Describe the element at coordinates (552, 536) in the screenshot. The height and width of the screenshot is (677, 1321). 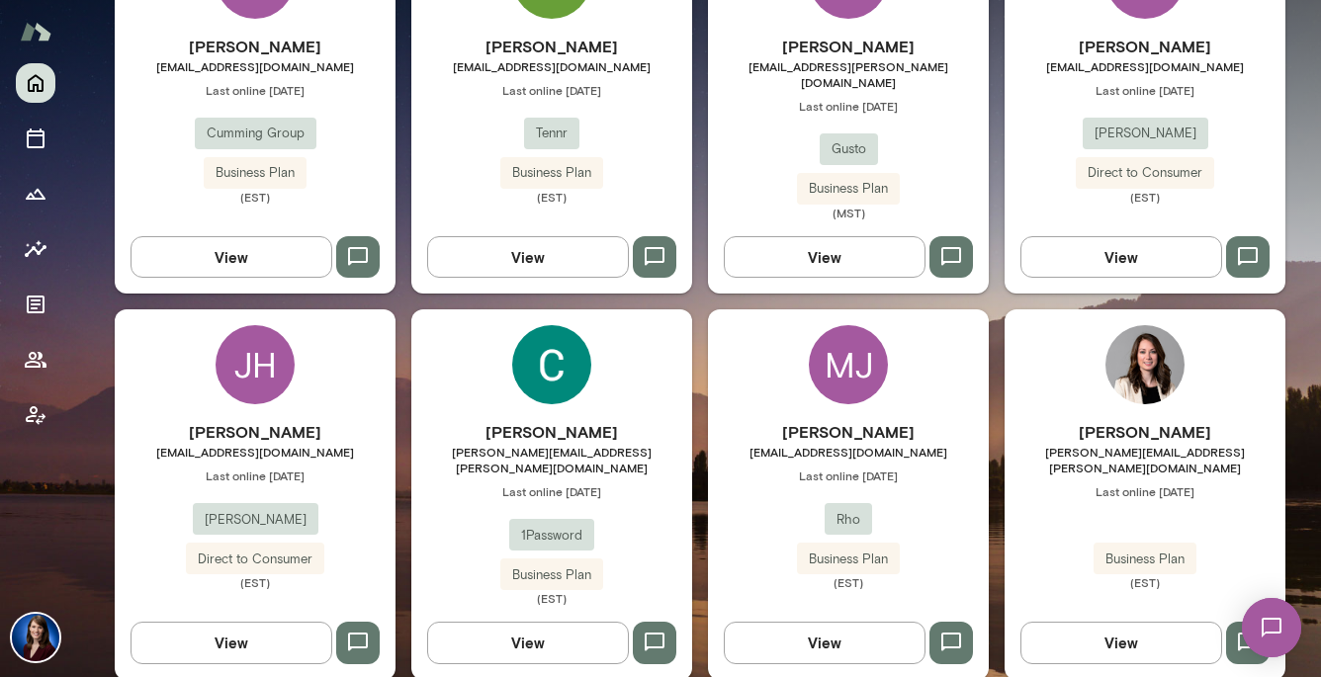
I see `span: 1Password` at that location.